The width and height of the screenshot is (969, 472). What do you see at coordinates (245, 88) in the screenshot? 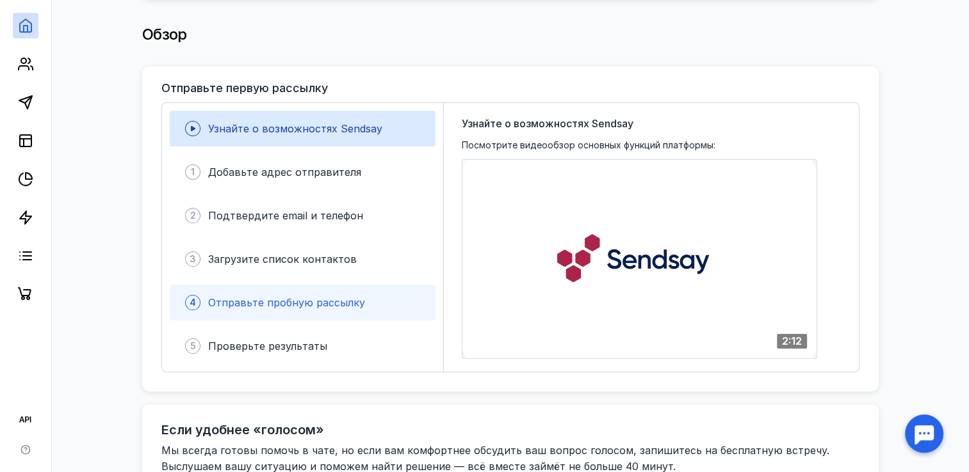
I see `h3: Отправьте первую рассылку` at bounding box center [245, 88].